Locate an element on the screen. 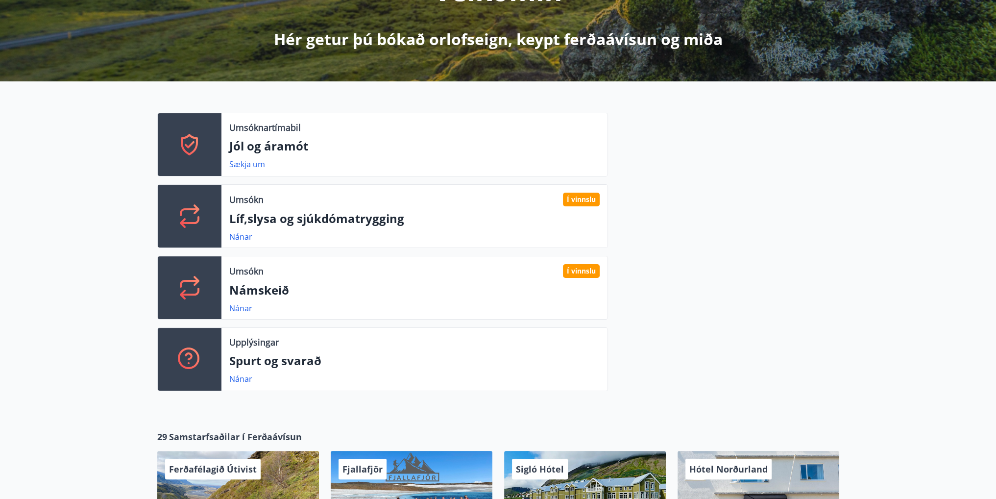  span: 29 is located at coordinates (162, 437).